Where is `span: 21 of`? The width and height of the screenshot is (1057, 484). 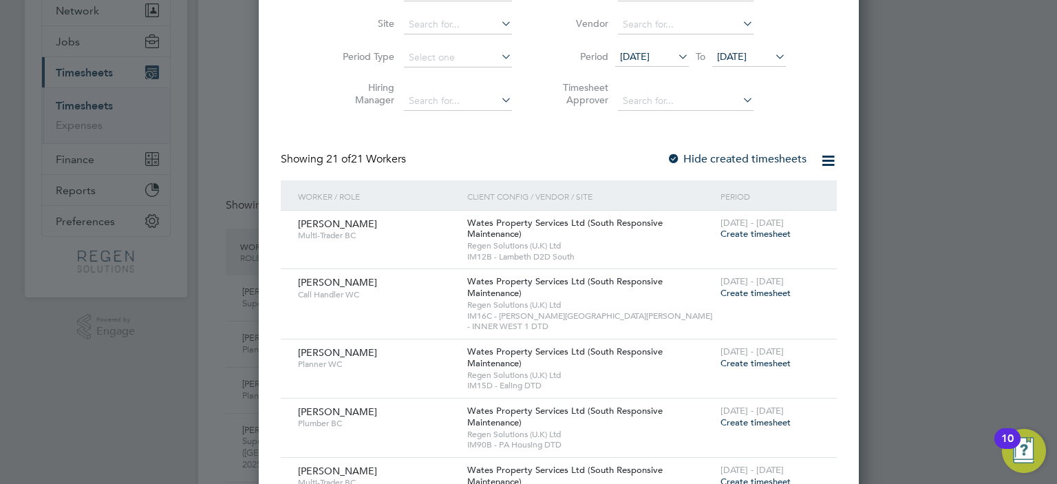
span: 21 of is located at coordinates (339, 159).